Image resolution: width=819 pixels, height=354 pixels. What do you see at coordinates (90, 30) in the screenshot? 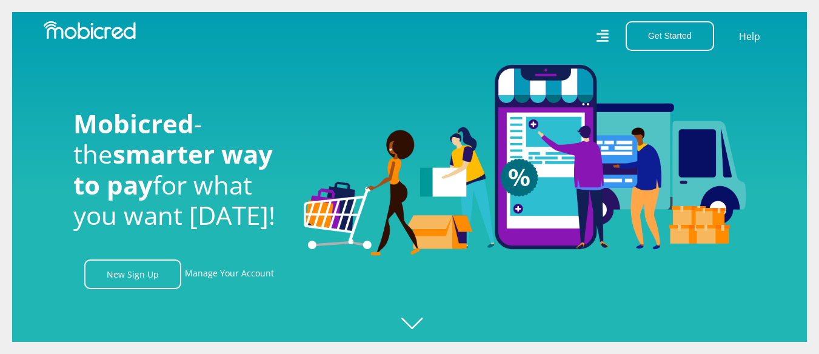
I see `img: Mobicred` at bounding box center [90, 30].